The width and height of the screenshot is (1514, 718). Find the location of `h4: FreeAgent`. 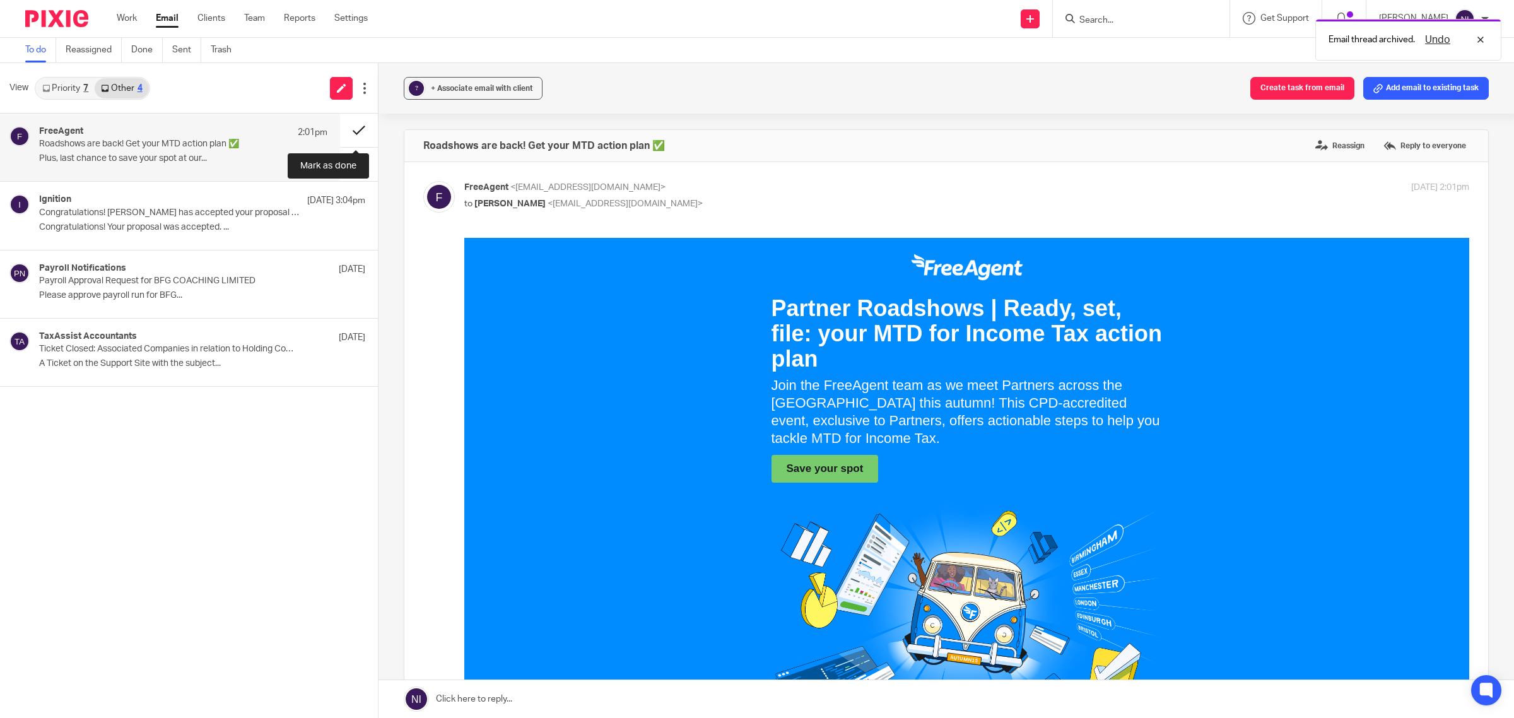

h4: FreeAgent is located at coordinates (61, 131).